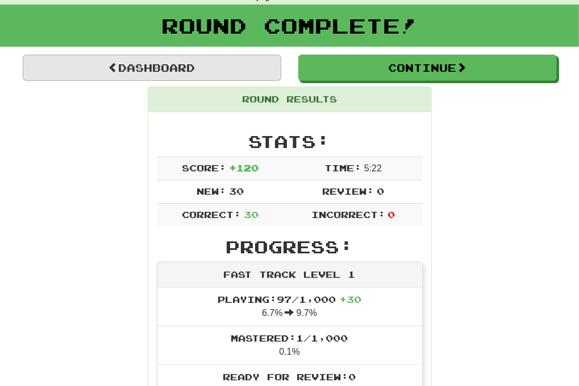  I want to click on span: Incorrect:, so click(349, 214).